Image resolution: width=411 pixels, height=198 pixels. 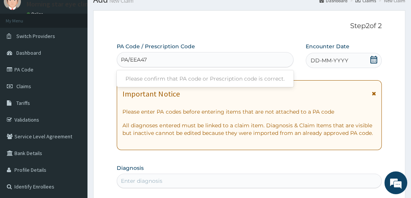 What do you see at coordinates (151, 94) in the screenshot?
I see `h1: Important Notice` at bounding box center [151, 94].